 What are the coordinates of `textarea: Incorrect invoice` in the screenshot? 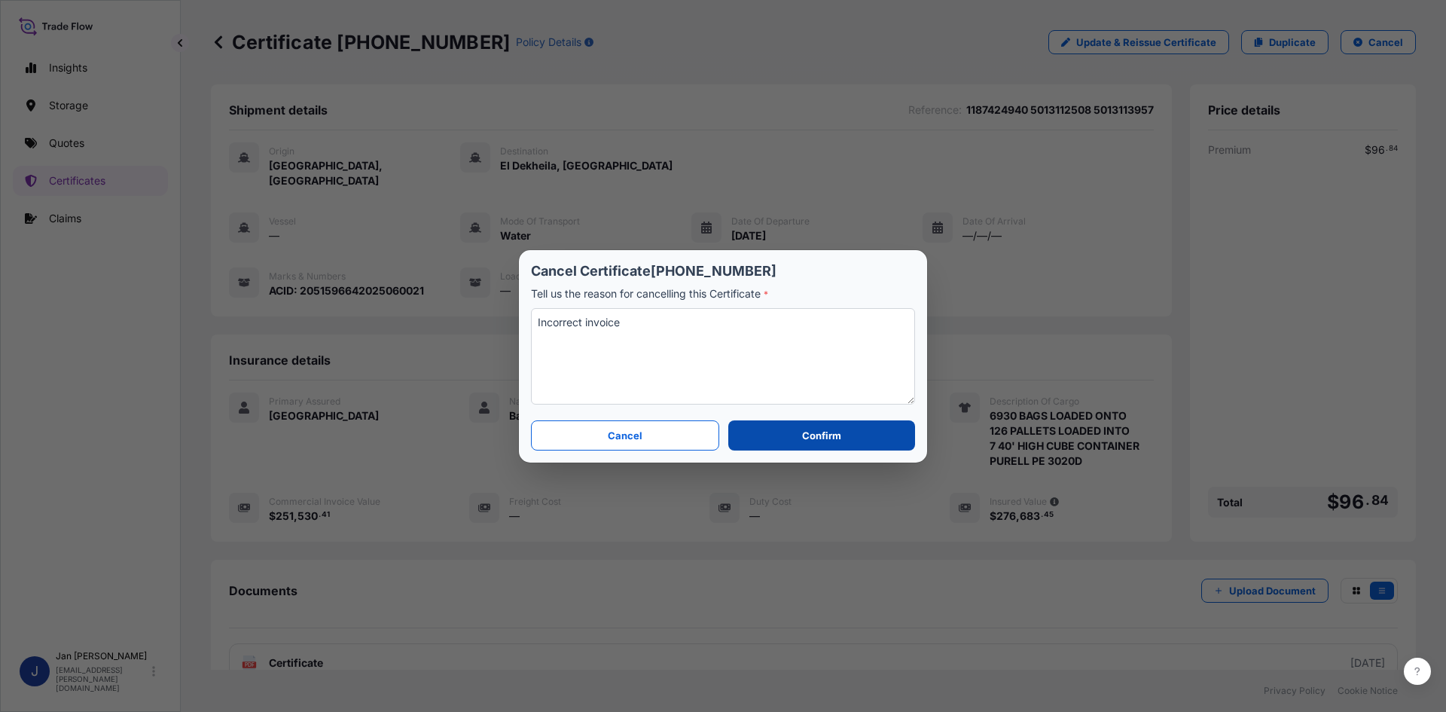 It's located at (723, 356).